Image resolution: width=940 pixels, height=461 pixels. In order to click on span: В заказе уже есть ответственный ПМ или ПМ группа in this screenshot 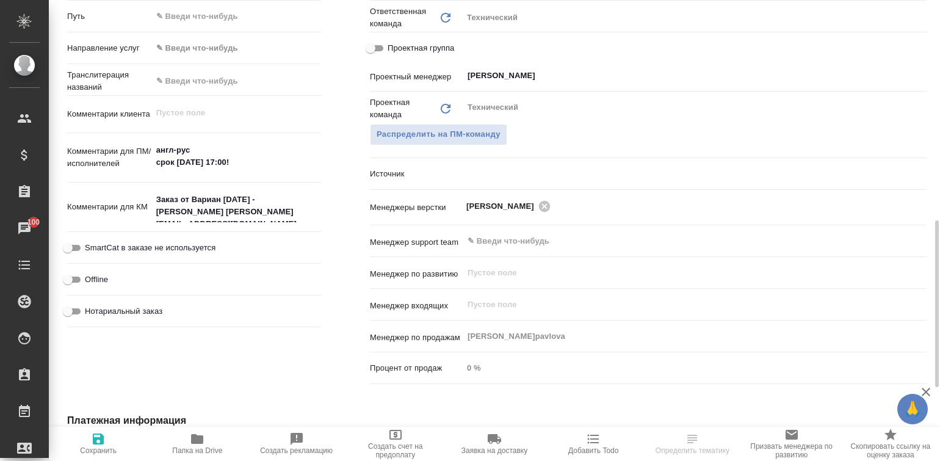, I will do `click(438, 134)`.